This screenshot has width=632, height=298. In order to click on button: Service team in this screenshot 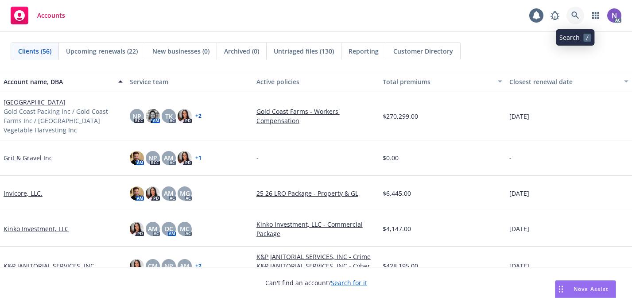, I will do `click(189, 82)`.